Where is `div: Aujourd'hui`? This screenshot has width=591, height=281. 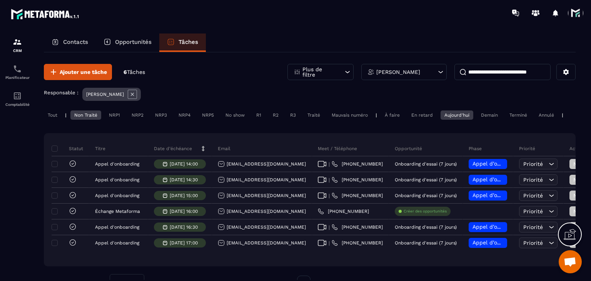 div: Aujourd'hui is located at coordinates (457, 115).